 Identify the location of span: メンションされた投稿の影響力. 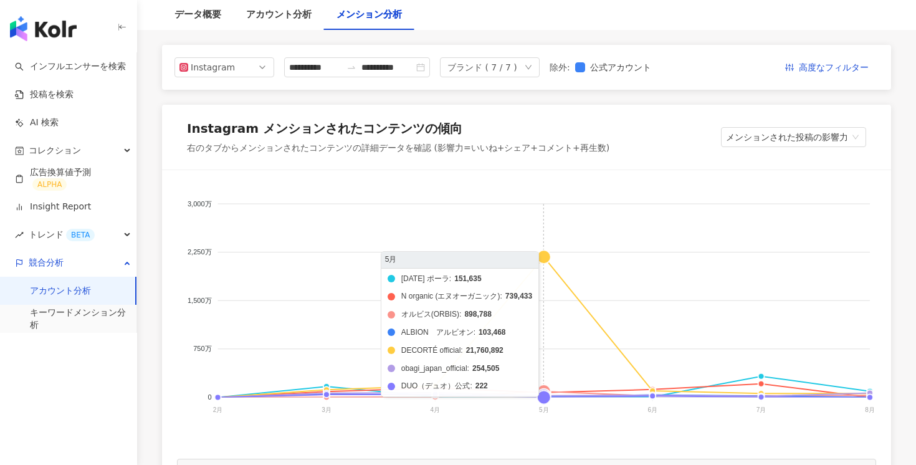
(794, 137).